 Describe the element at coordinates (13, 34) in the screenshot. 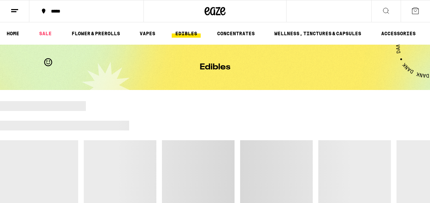

I see `a: HOME` at that location.